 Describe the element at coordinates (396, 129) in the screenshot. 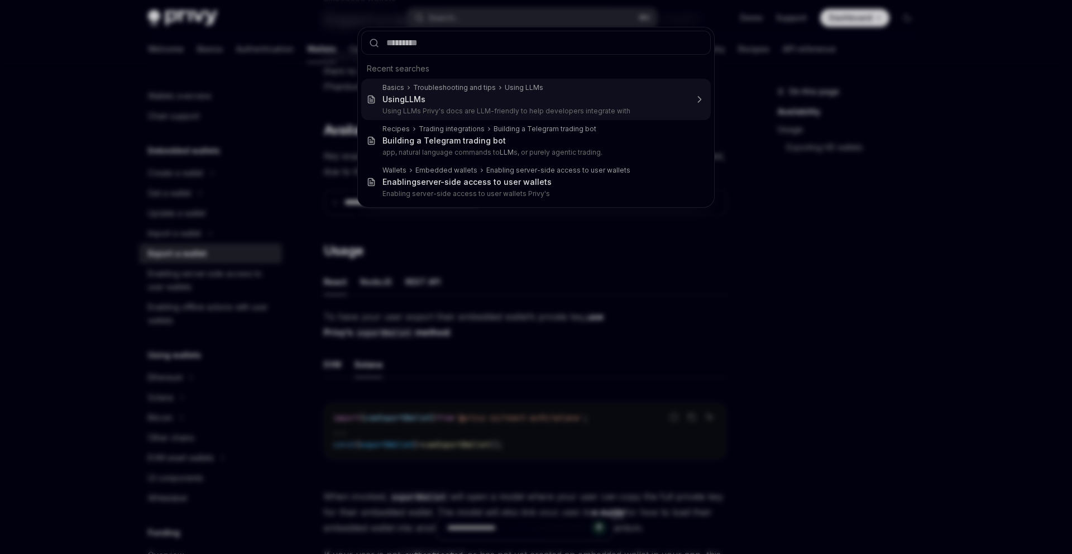

I see `div: Recipes` at that location.